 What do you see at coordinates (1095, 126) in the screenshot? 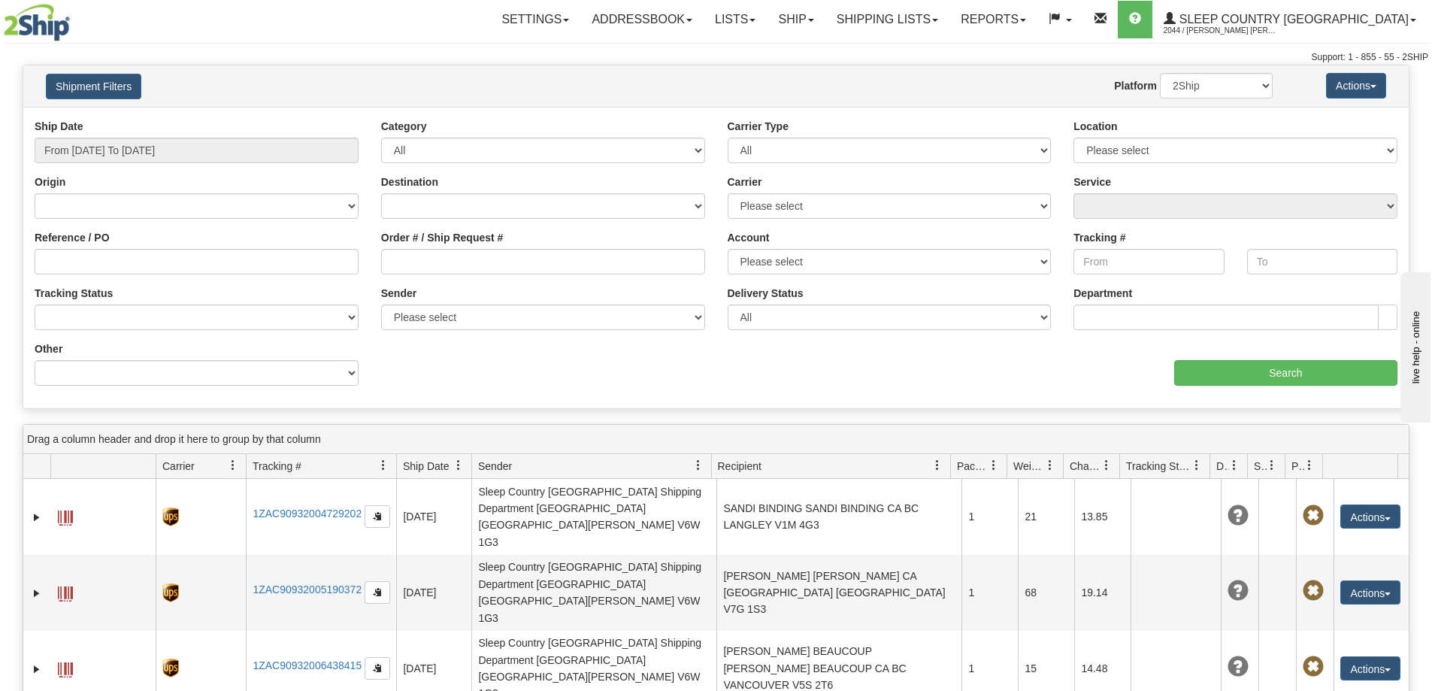
I see `label: Location` at bounding box center [1095, 126].